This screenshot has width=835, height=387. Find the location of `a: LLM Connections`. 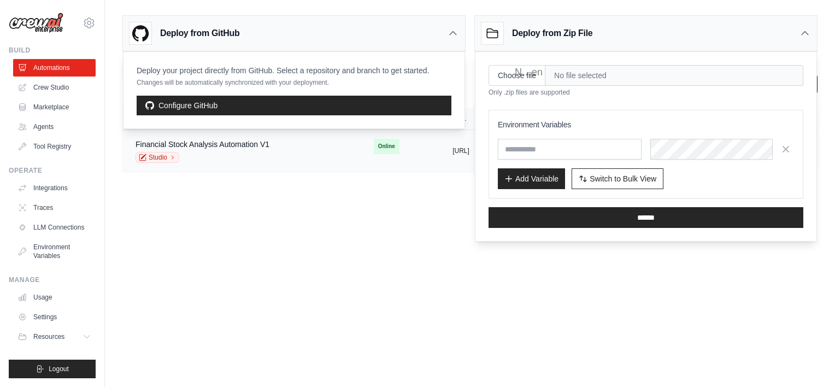

a: LLM Connections is located at coordinates (54, 227).